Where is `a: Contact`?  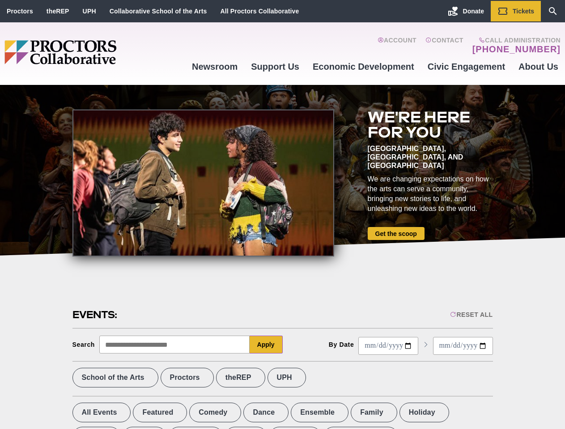 a: Contact is located at coordinates (444, 46).